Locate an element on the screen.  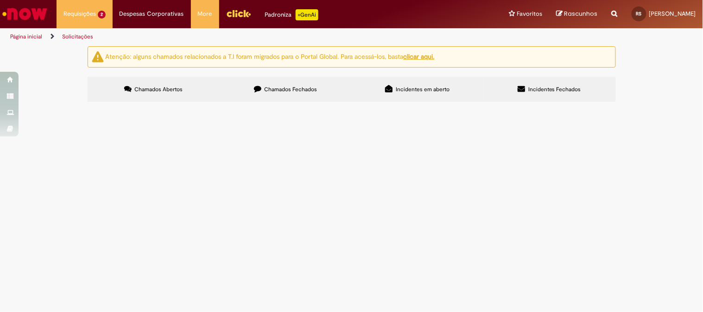
img: click_logo_yellow_360x200.png is located at coordinates (239, 13).